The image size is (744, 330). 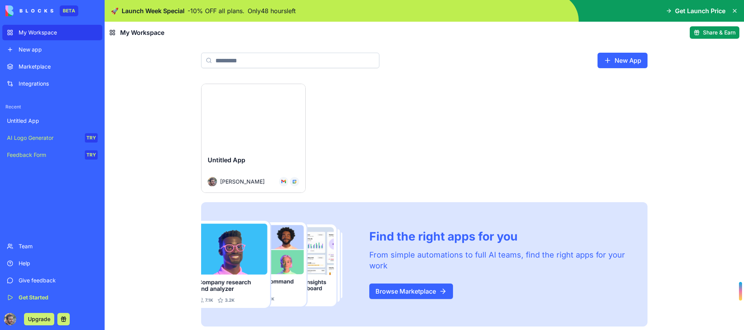 I want to click on a: Marketplace, so click(x=52, y=67).